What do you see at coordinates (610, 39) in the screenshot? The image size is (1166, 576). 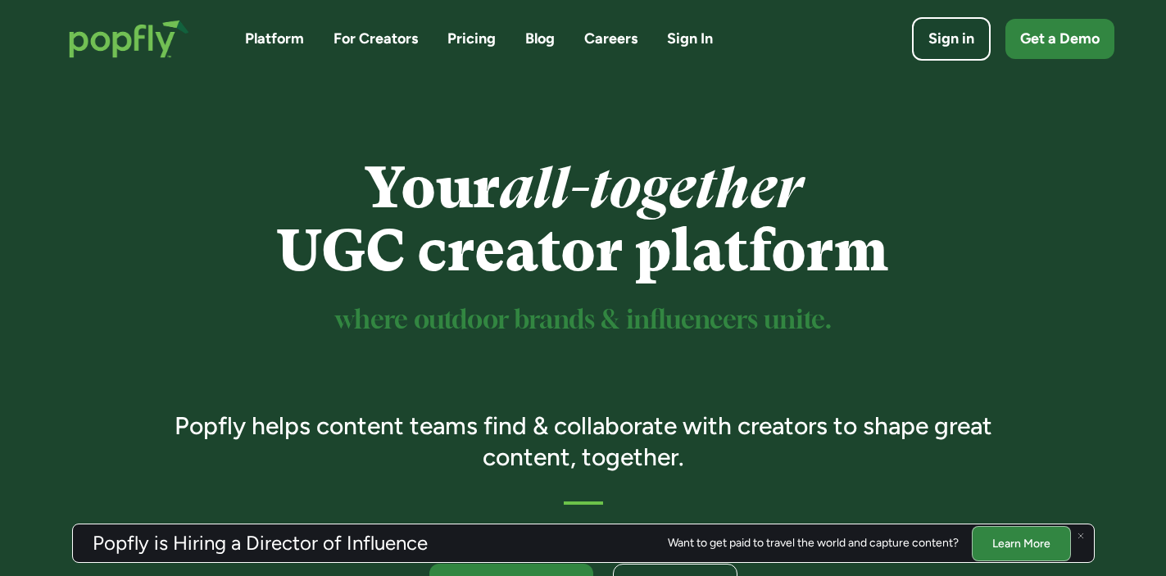 I see `a: Careers` at bounding box center [610, 39].